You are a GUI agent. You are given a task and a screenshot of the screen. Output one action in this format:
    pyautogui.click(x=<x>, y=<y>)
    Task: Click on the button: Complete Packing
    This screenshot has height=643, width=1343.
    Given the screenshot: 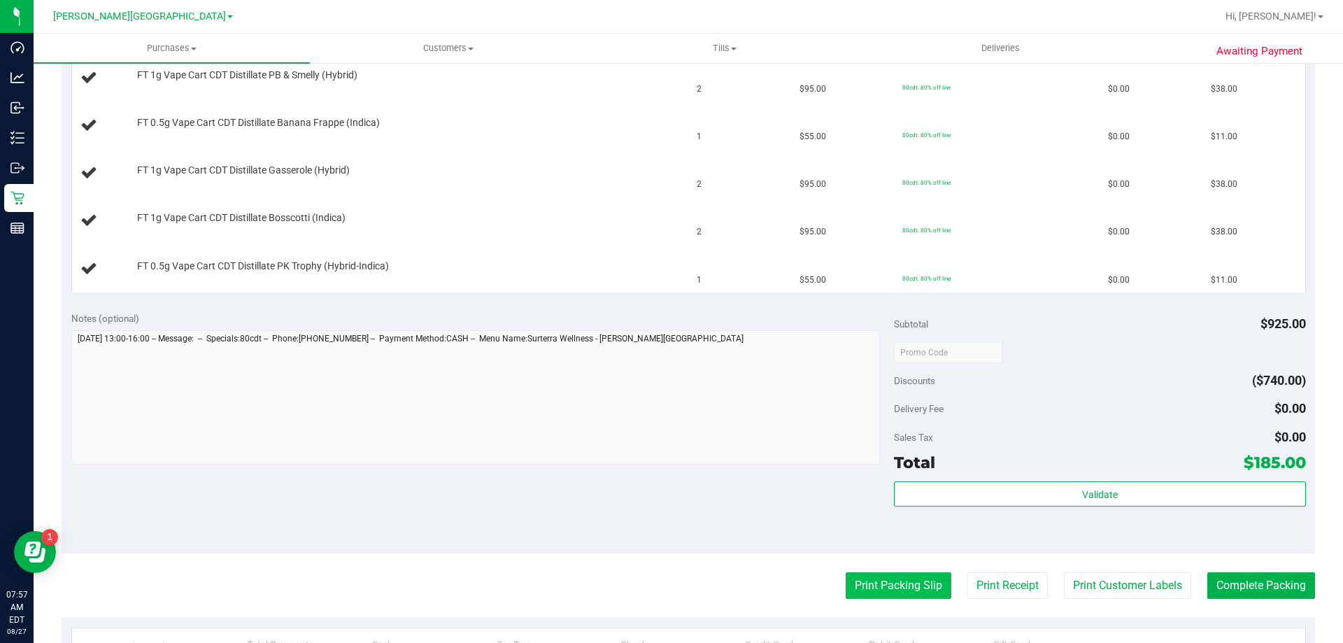 What is the action you would take?
    pyautogui.click(x=1261, y=585)
    